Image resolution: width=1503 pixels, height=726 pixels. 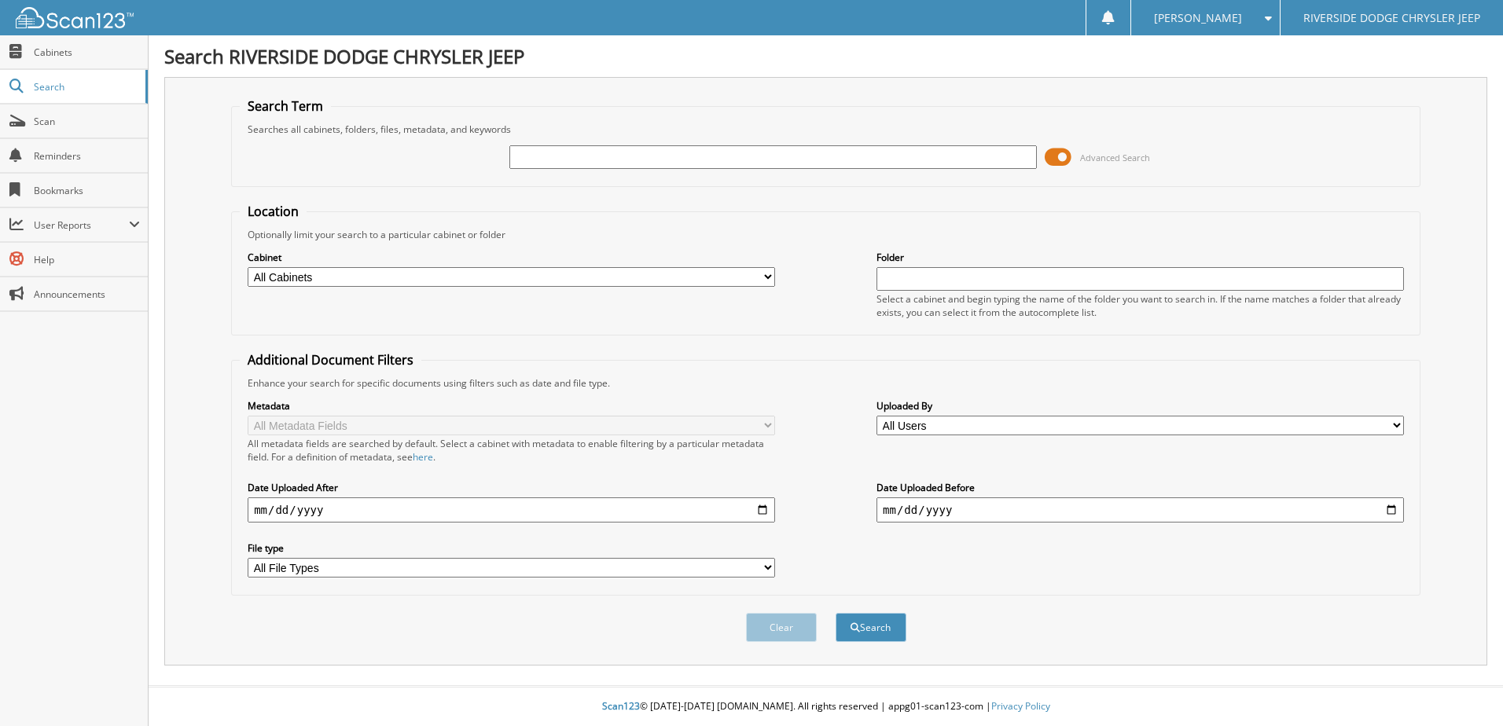 I want to click on div: Searches all cabinets, folders, files, metadata, and keywords, so click(x=825, y=129).